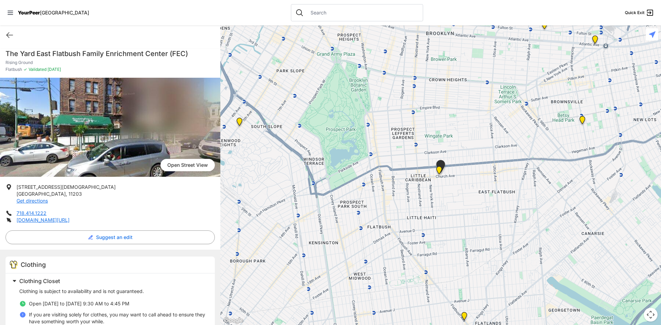 This screenshot has width=661, height=325. I want to click on span: Flatbush, so click(14, 70).